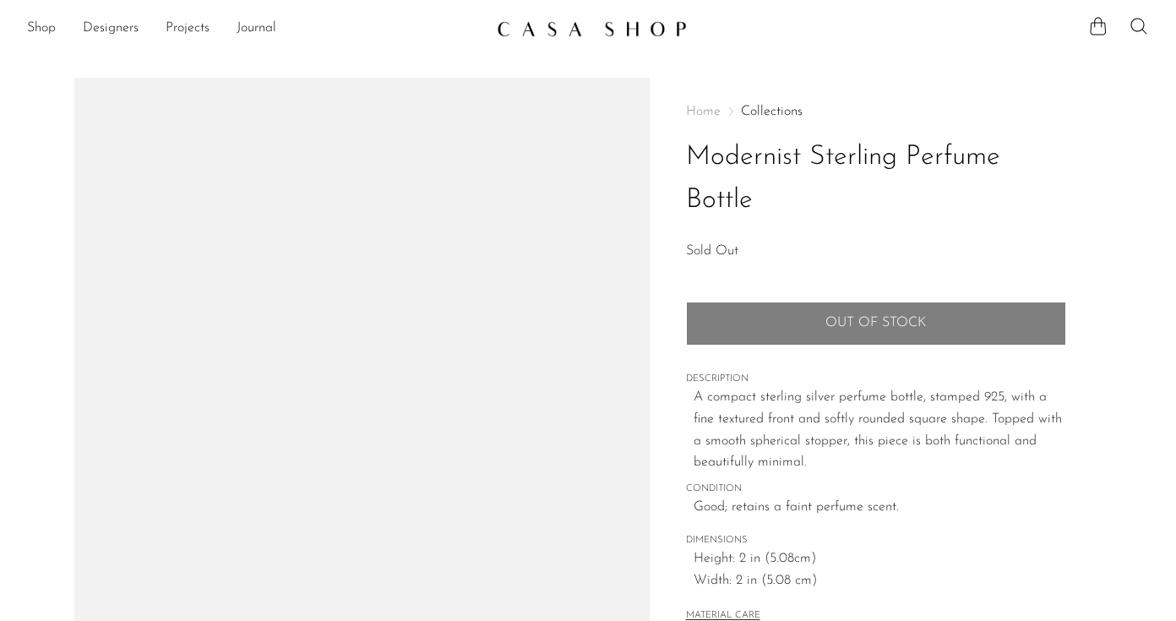  I want to click on button: Add to cart, so click(876, 323).